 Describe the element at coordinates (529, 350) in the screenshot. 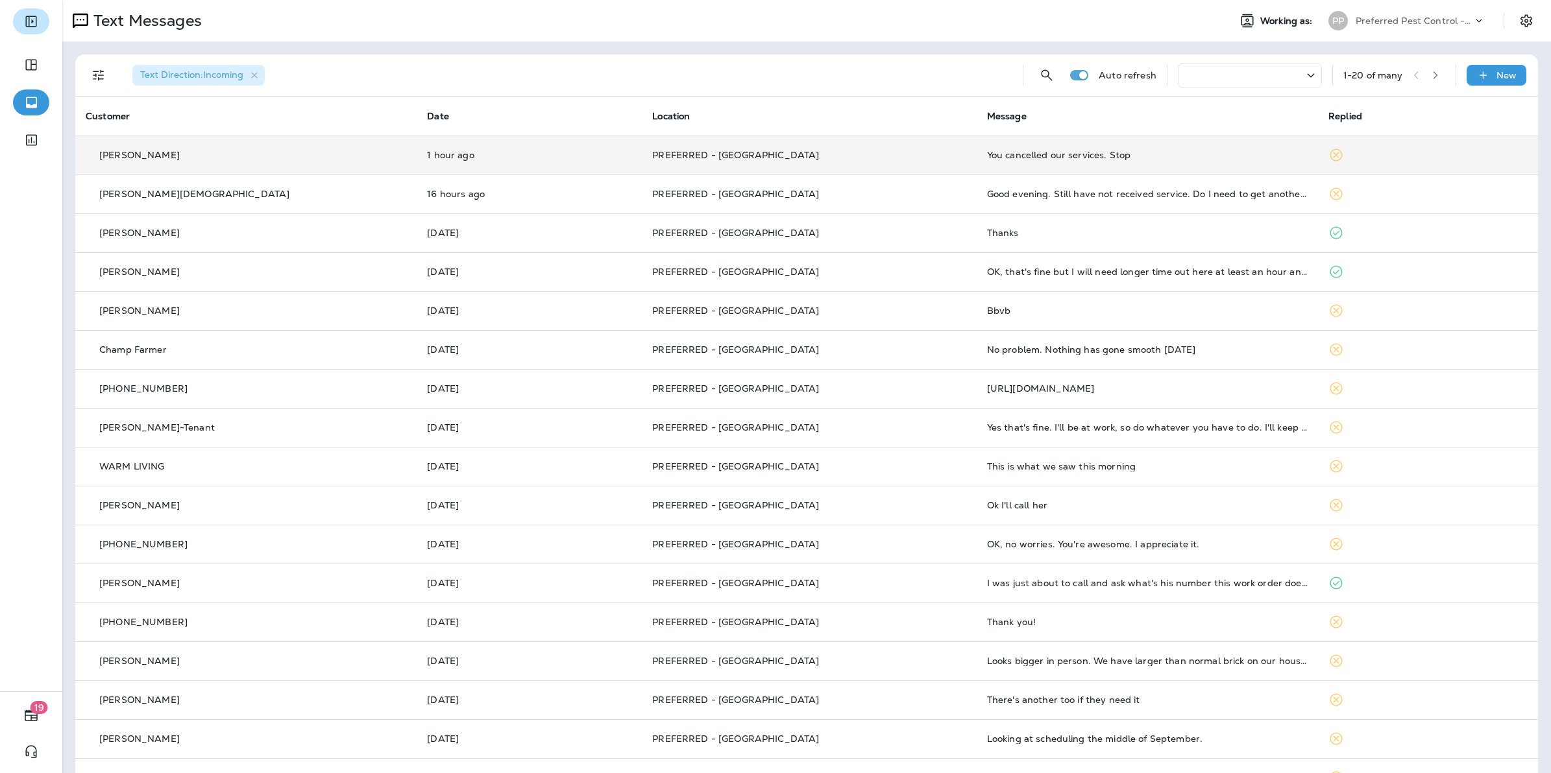

I see `p: Sep 9, 2025 12:34 PM` at that location.